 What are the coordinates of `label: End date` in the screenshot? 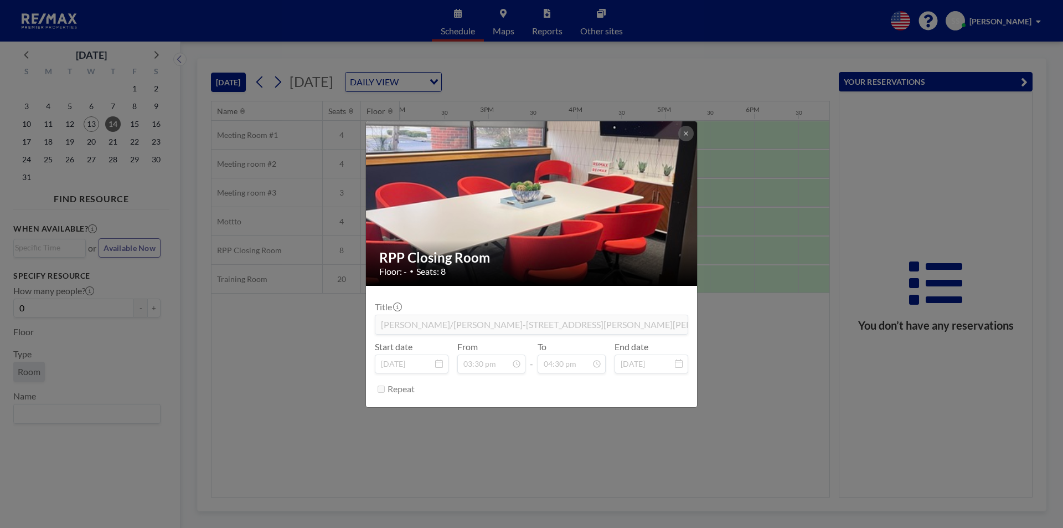 It's located at (631, 347).